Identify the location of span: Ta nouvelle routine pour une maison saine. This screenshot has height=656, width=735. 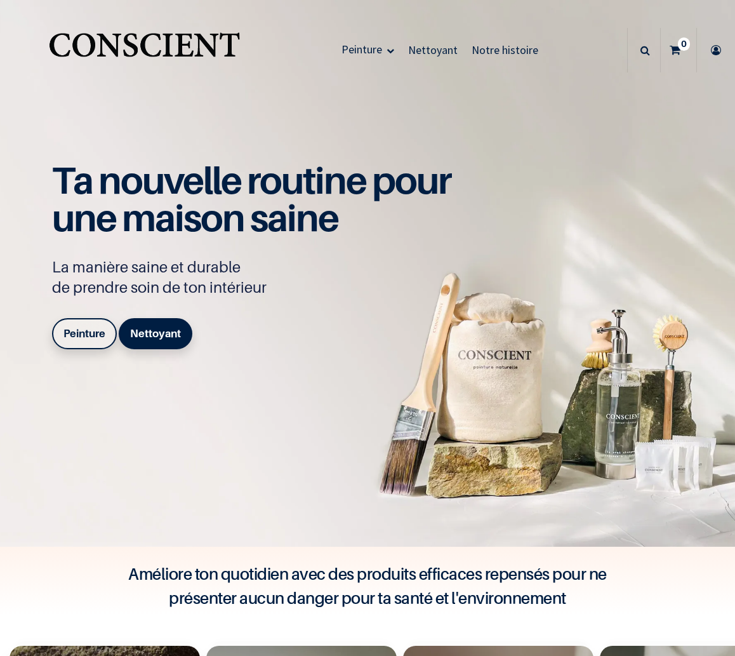
(251, 199).